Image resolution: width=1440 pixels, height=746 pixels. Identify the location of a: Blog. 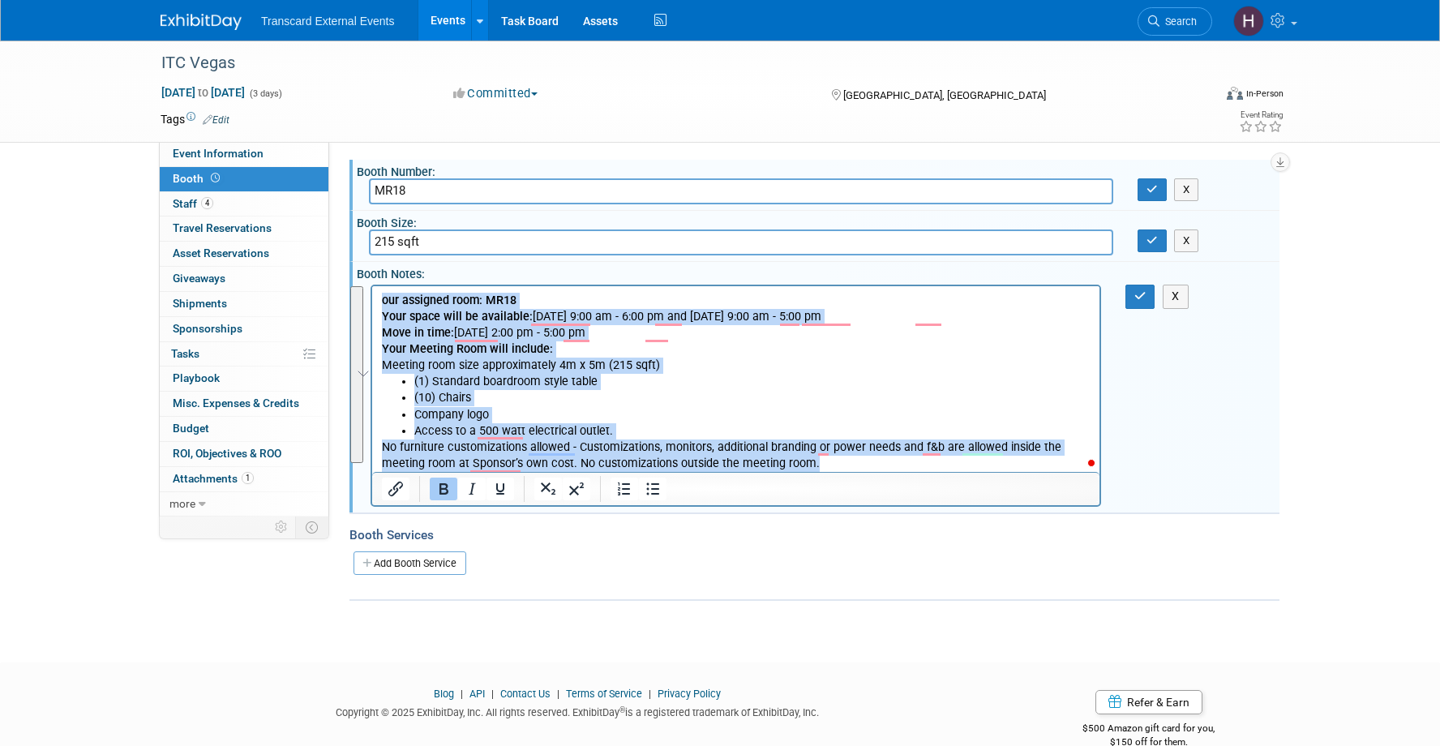
(443, 693).